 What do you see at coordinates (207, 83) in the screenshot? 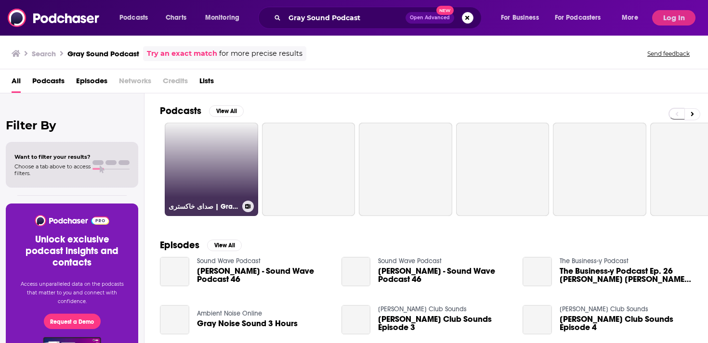
I see `a: Lists` at bounding box center [207, 83].